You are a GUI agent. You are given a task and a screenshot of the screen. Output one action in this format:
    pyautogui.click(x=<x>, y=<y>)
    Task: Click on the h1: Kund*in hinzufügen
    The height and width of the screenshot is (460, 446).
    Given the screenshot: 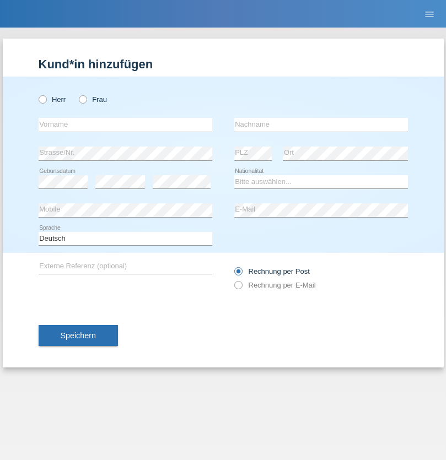 What is the action you would take?
    pyautogui.click(x=223, y=64)
    